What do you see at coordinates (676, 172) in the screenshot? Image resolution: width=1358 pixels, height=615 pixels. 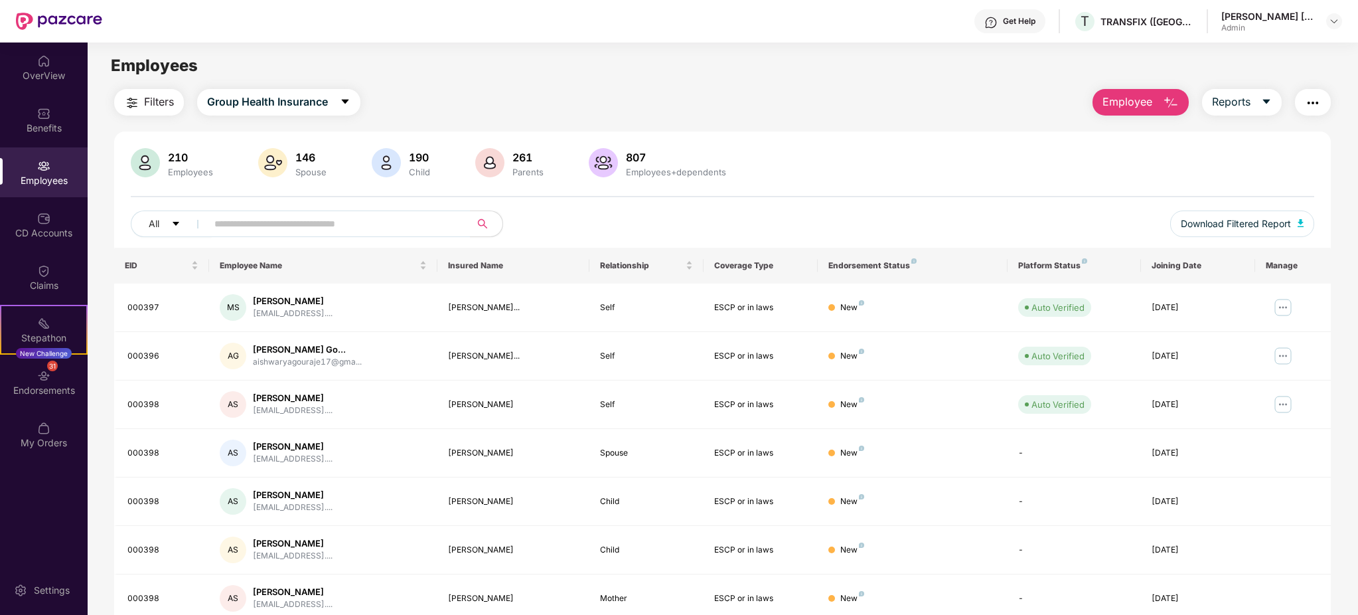 I see `div: Employees+dependents` at bounding box center [676, 172].